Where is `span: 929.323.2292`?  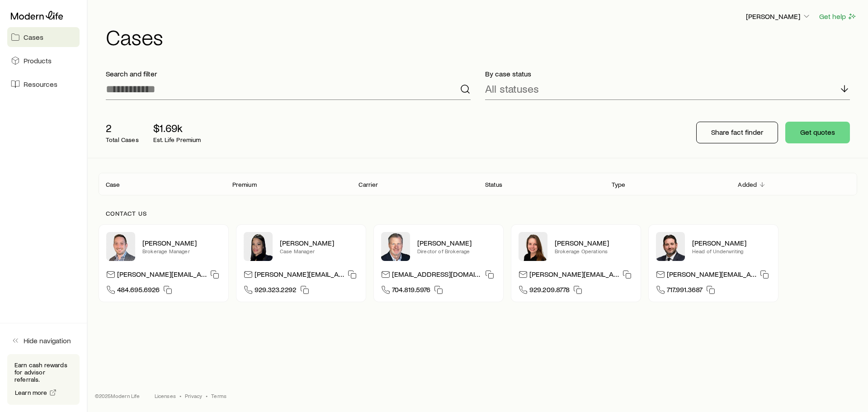 span: 929.323.2292 is located at coordinates (275, 291).